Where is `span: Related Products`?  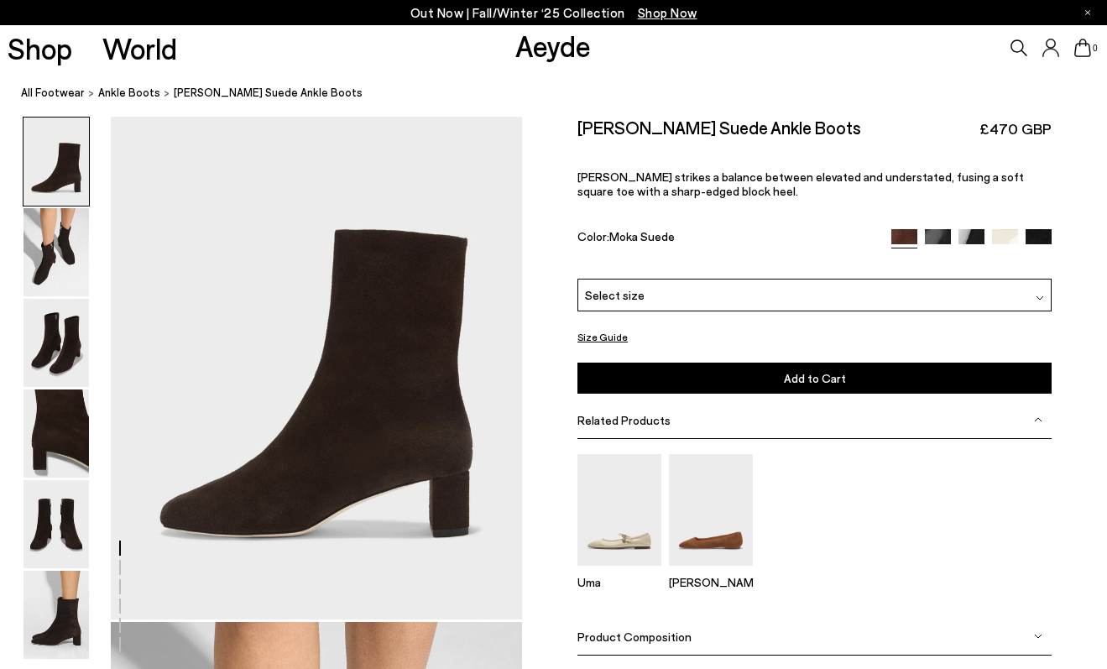 span: Related Products is located at coordinates (624, 420).